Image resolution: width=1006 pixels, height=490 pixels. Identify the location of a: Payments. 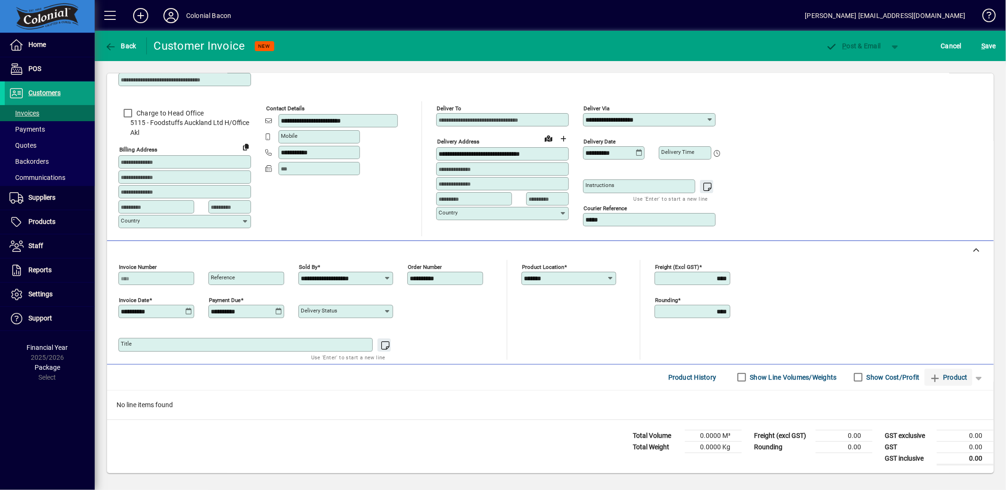
(50, 129).